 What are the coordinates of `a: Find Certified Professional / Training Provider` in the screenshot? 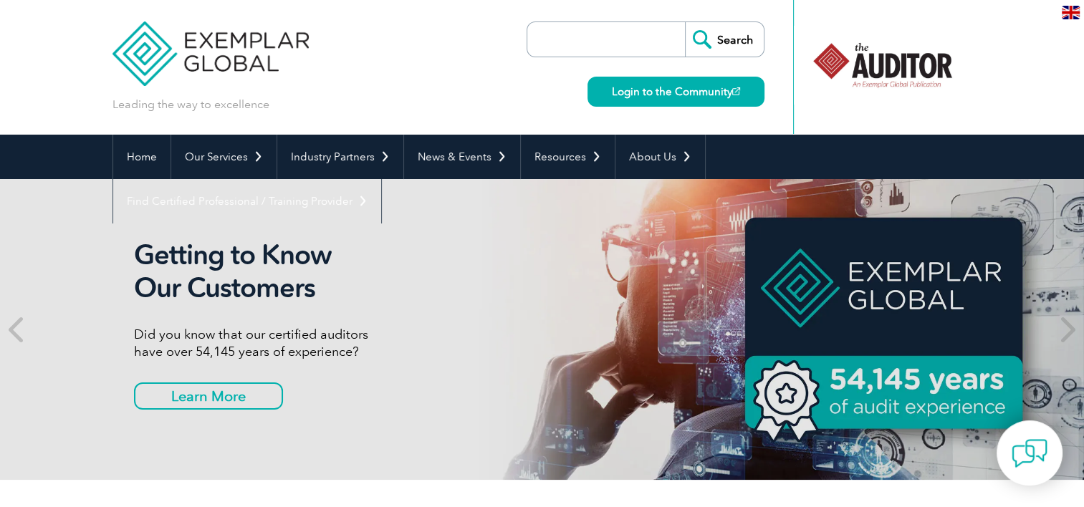 It's located at (247, 201).